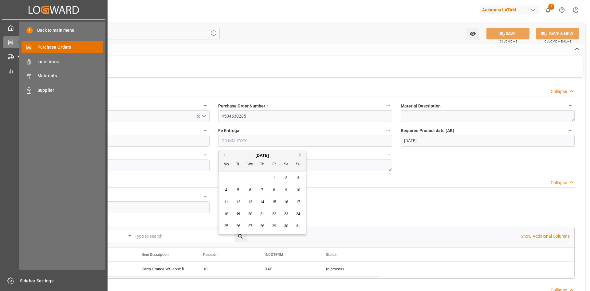  I want to click on span: Supplier, so click(70, 90).